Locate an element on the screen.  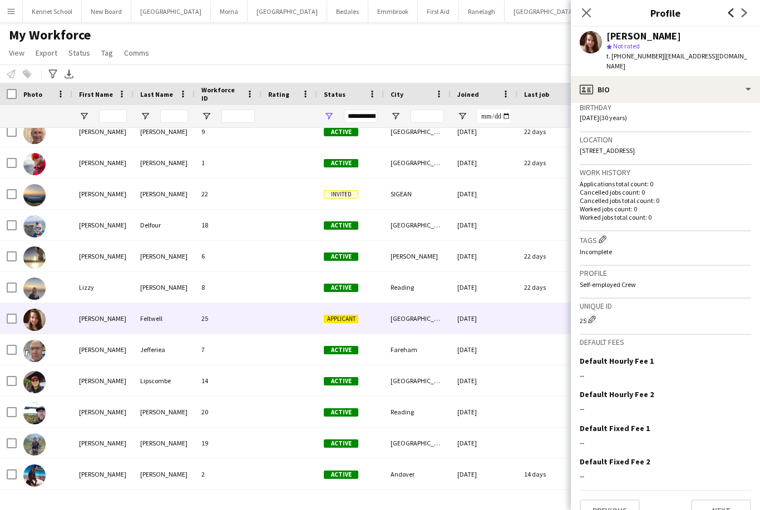
app-action-btn: Advanced filters is located at coordinates (53, 74).